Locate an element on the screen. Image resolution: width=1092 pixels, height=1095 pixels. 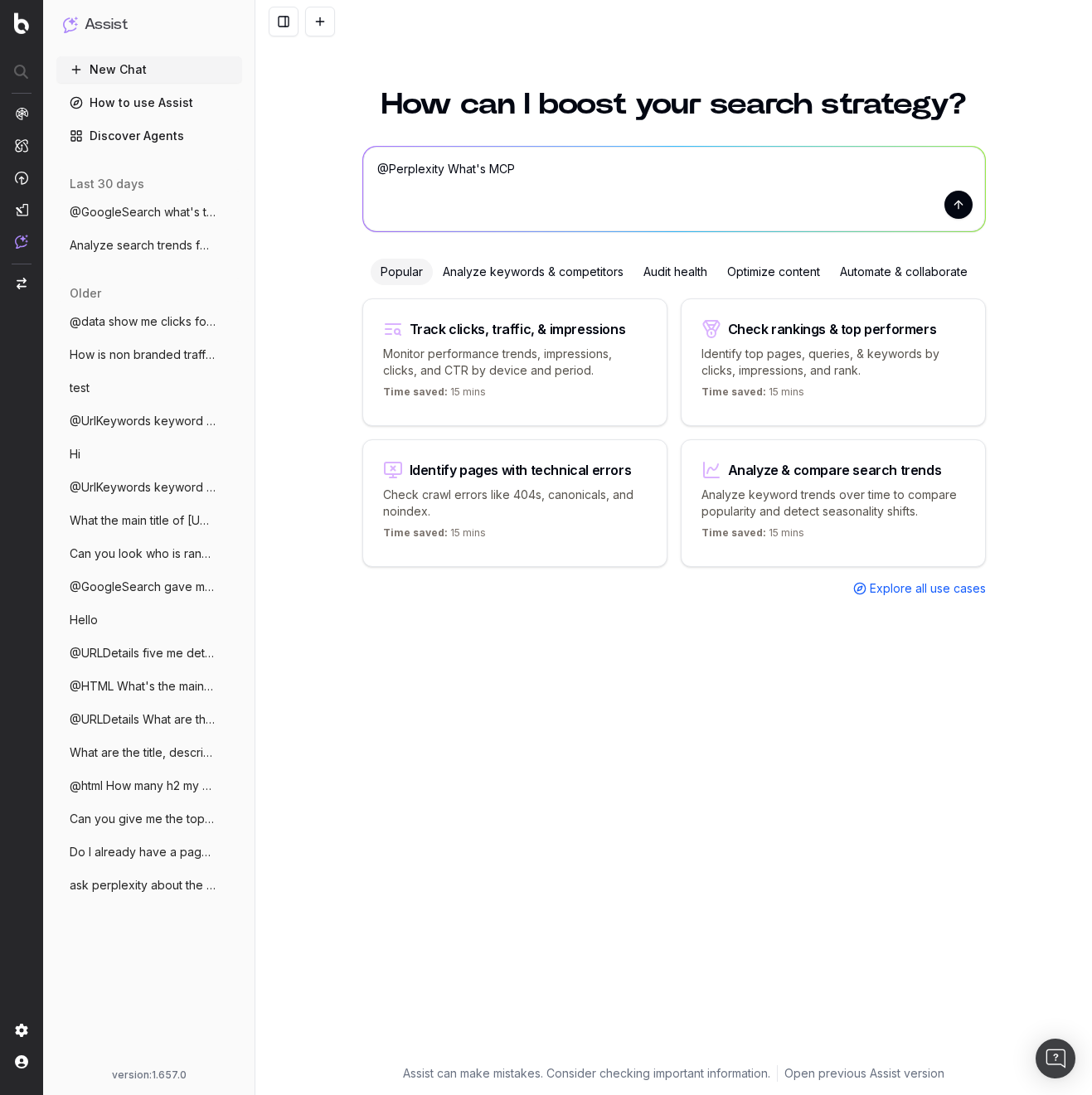
div: Identify pages with technical errors is located at coordinates (520, 470).